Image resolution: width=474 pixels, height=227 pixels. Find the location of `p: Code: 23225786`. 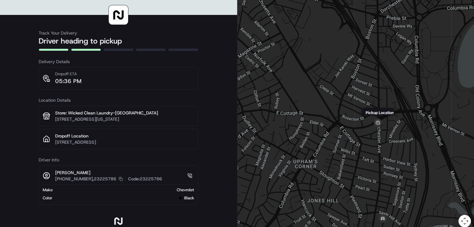

p: Code: 23225786 is located at coordinates (145, 179).